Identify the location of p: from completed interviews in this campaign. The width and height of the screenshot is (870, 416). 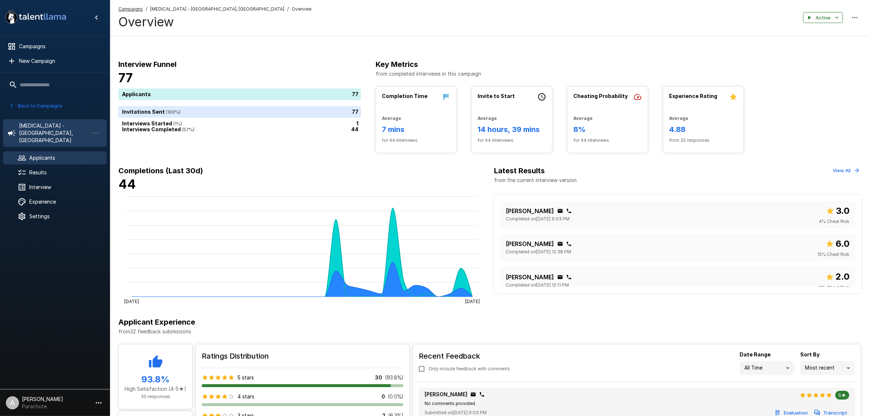
(618, 74).